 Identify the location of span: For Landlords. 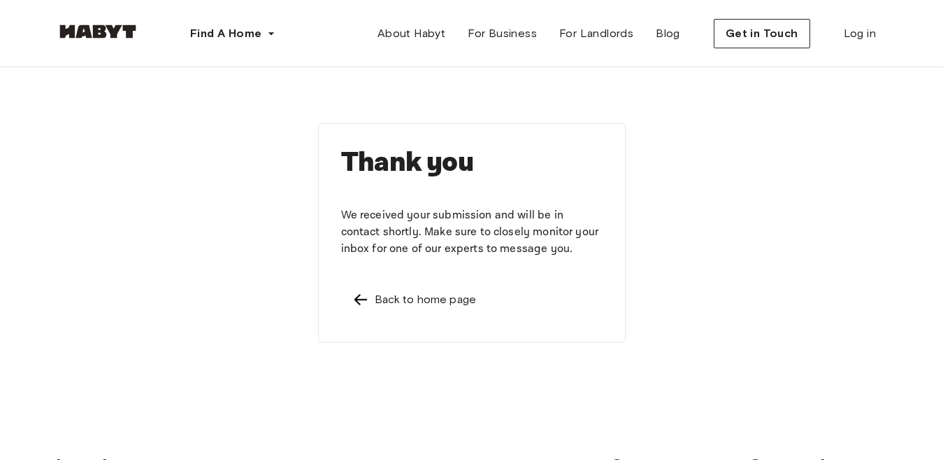
(597, 34).